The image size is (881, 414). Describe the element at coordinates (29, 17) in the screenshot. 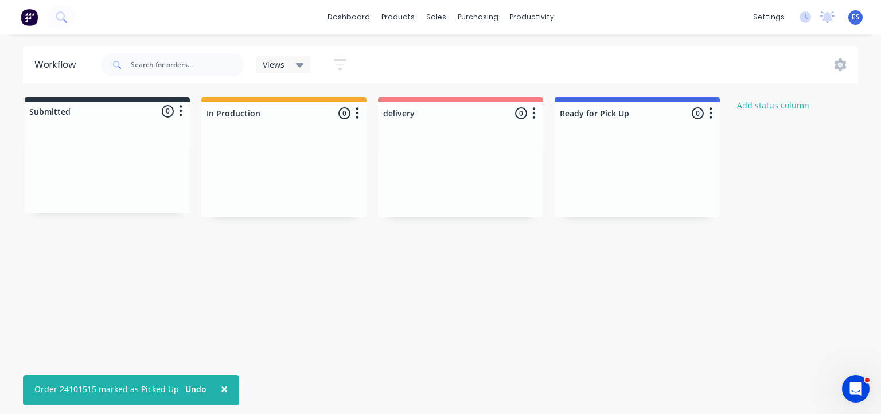

I see `img: Factory` at that location.